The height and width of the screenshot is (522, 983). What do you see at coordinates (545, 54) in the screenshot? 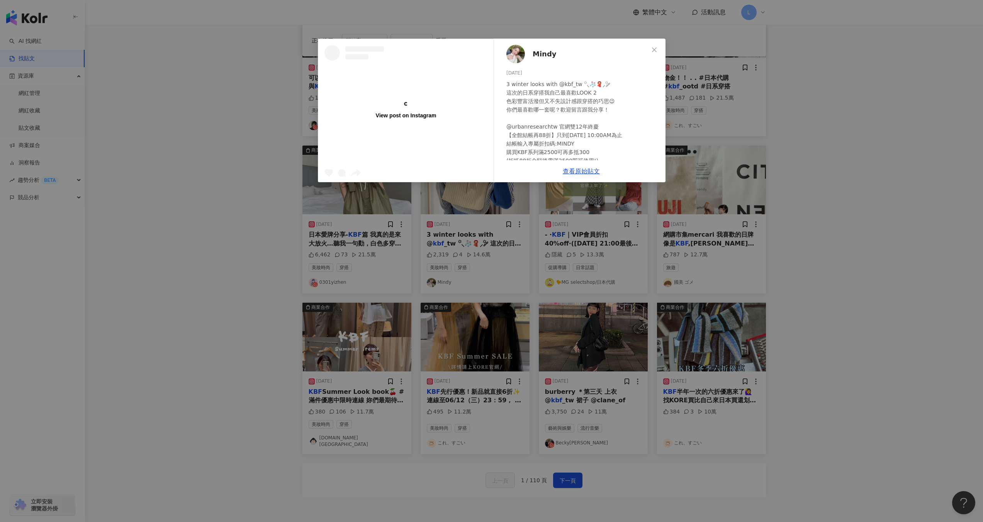
I see `span: Mindy` at bounding box center [545, 54].